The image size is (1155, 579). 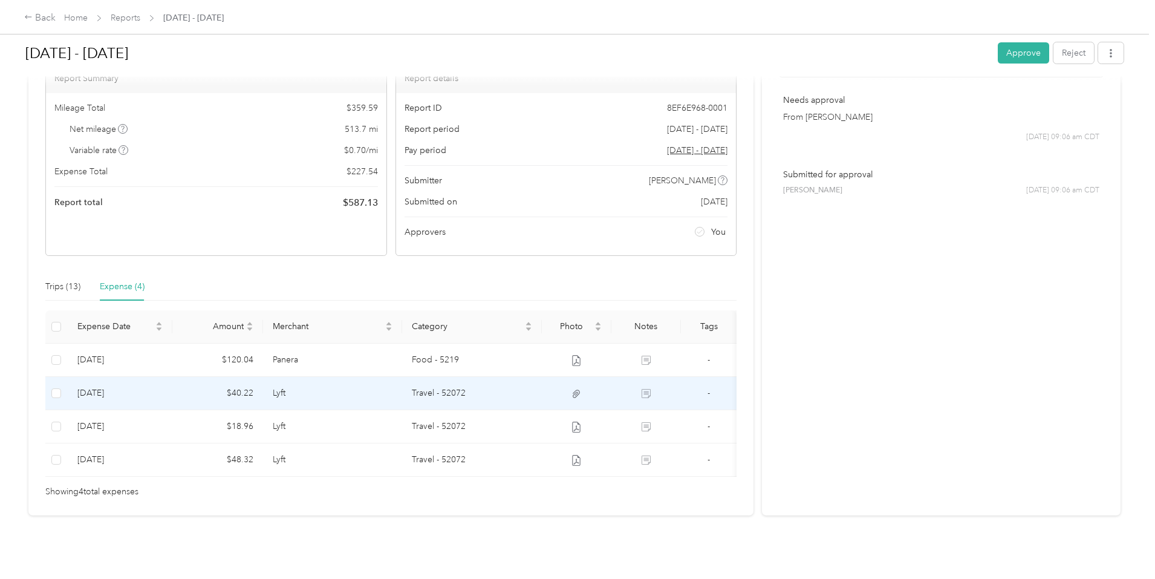 I want to click on span: Category, so click(x=467, y=326).